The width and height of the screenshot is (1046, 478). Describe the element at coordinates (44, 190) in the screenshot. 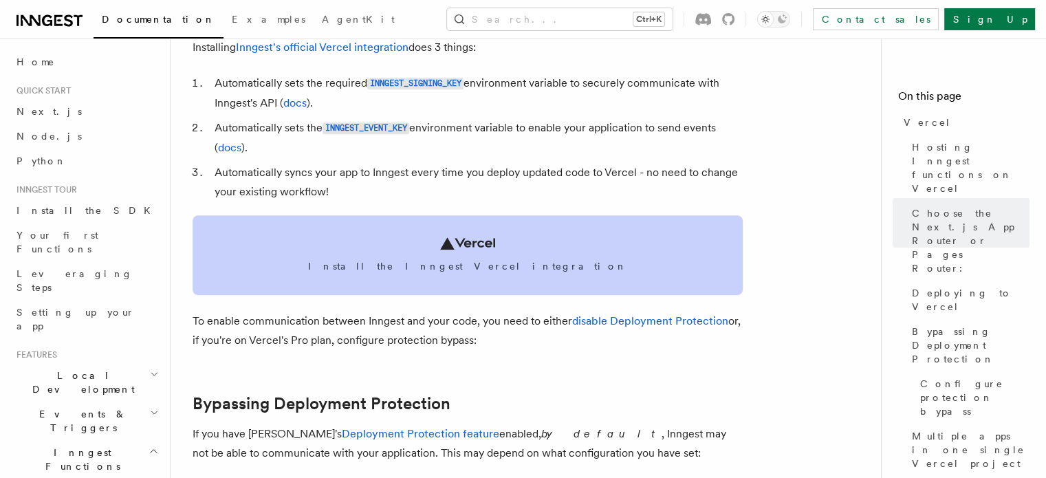

I see `span: Inngest tour` at that location.